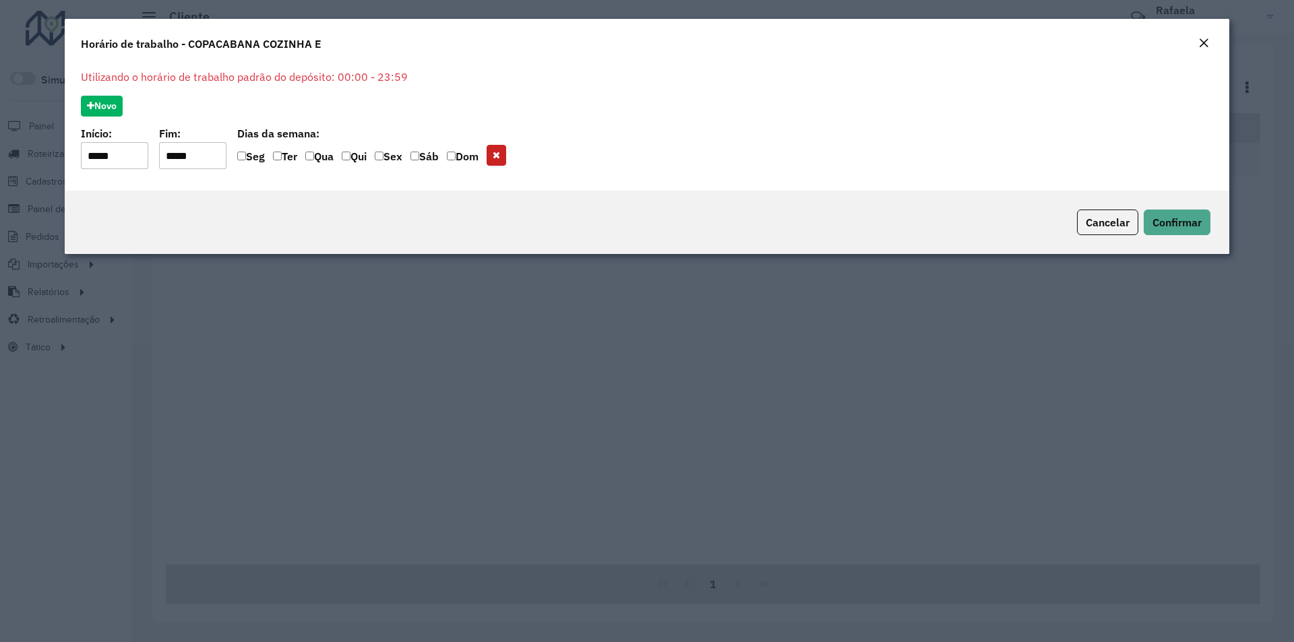 The height and width of the screenshot is (642, 1294). Describe the element at coordinates (647, 77) in the screenshot. I see `p: Utilizando o horário de trabalho padrão do depósito: 00:00 - 23:59` at that location.